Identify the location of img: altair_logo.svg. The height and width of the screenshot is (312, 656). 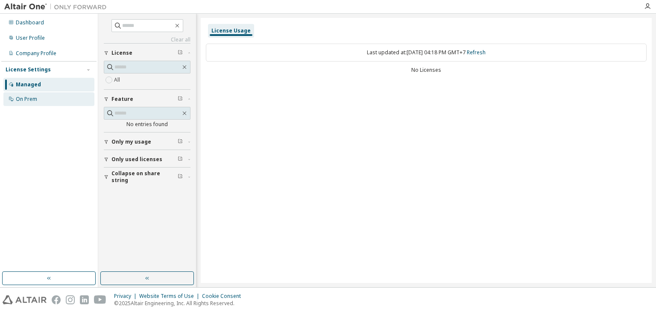
(24, 299).